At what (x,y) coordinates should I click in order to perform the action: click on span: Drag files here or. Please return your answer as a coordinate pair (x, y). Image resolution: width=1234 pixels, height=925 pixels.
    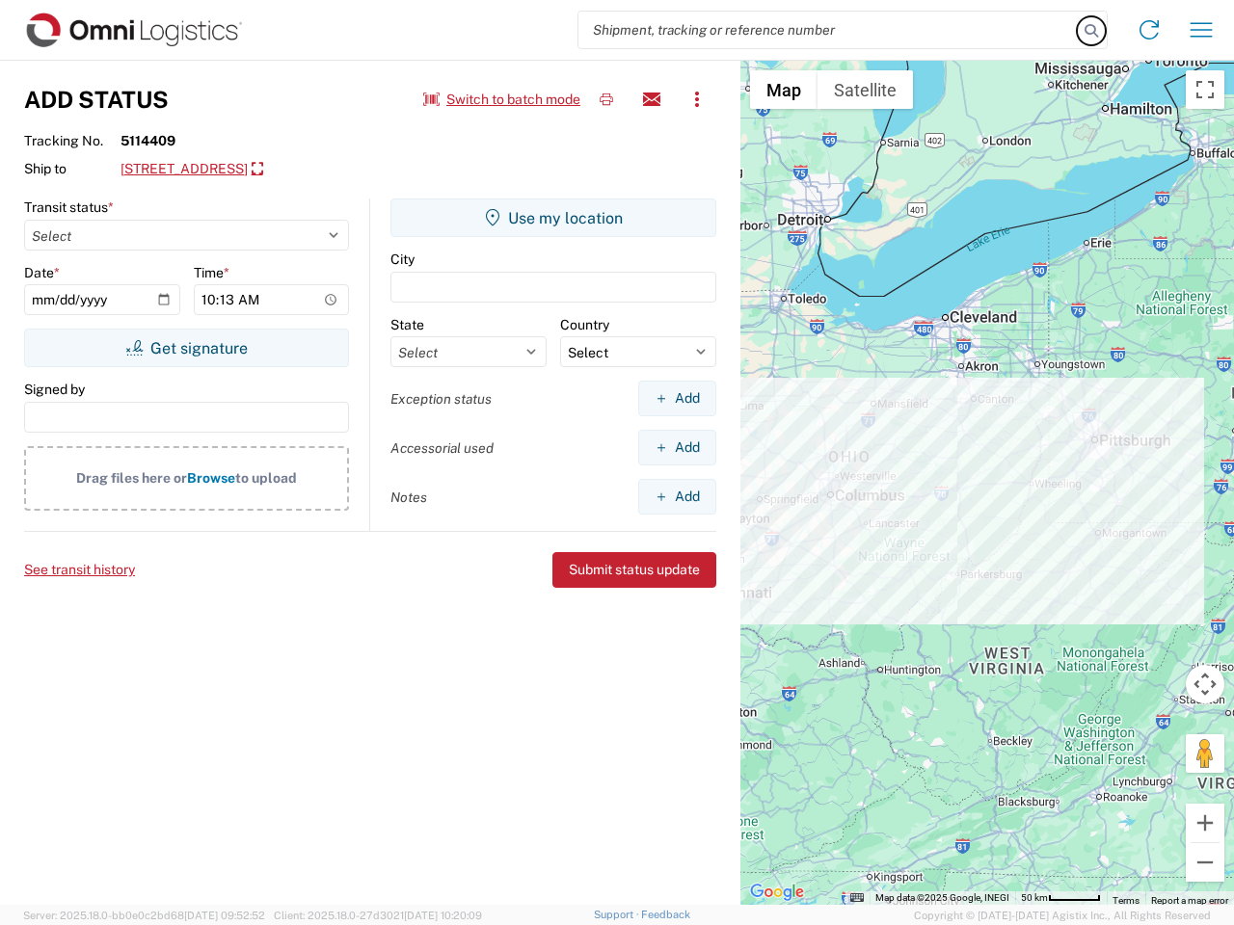
    Looking at the image, I should click on (131, 478).